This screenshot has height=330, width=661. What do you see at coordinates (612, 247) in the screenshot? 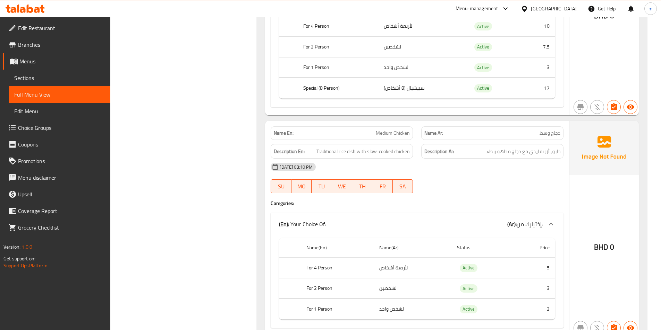
I see `span: 0` at bounding box center [612, 247].